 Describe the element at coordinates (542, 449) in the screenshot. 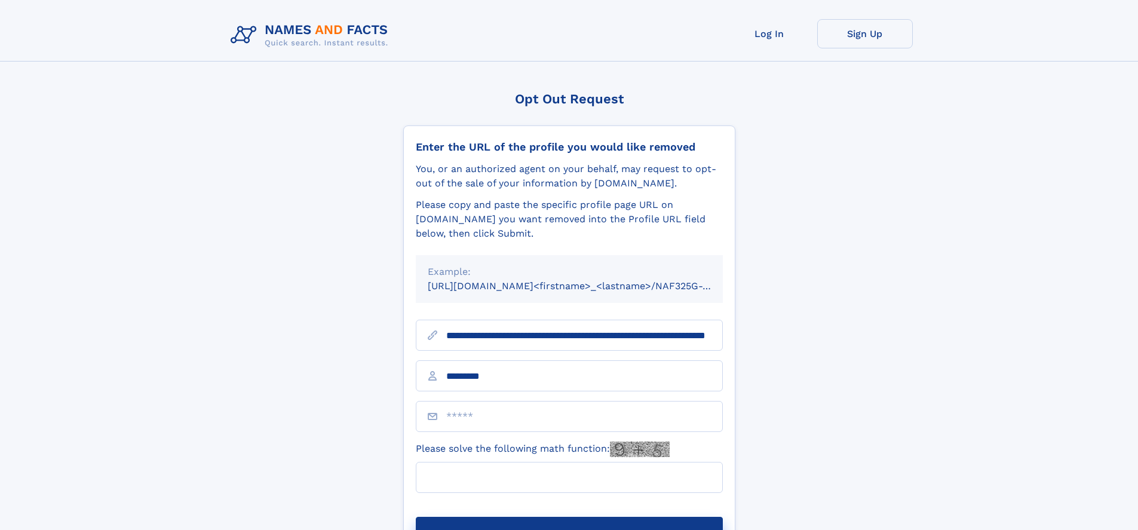

I see `label: Please solve the following math function:` at that location.